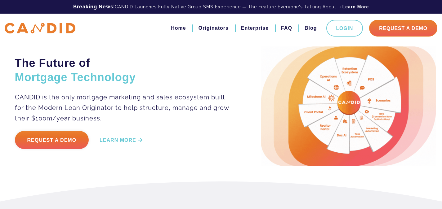 The image size is (442, 209). I want to click on a: Enterprise, so click(255, 28).